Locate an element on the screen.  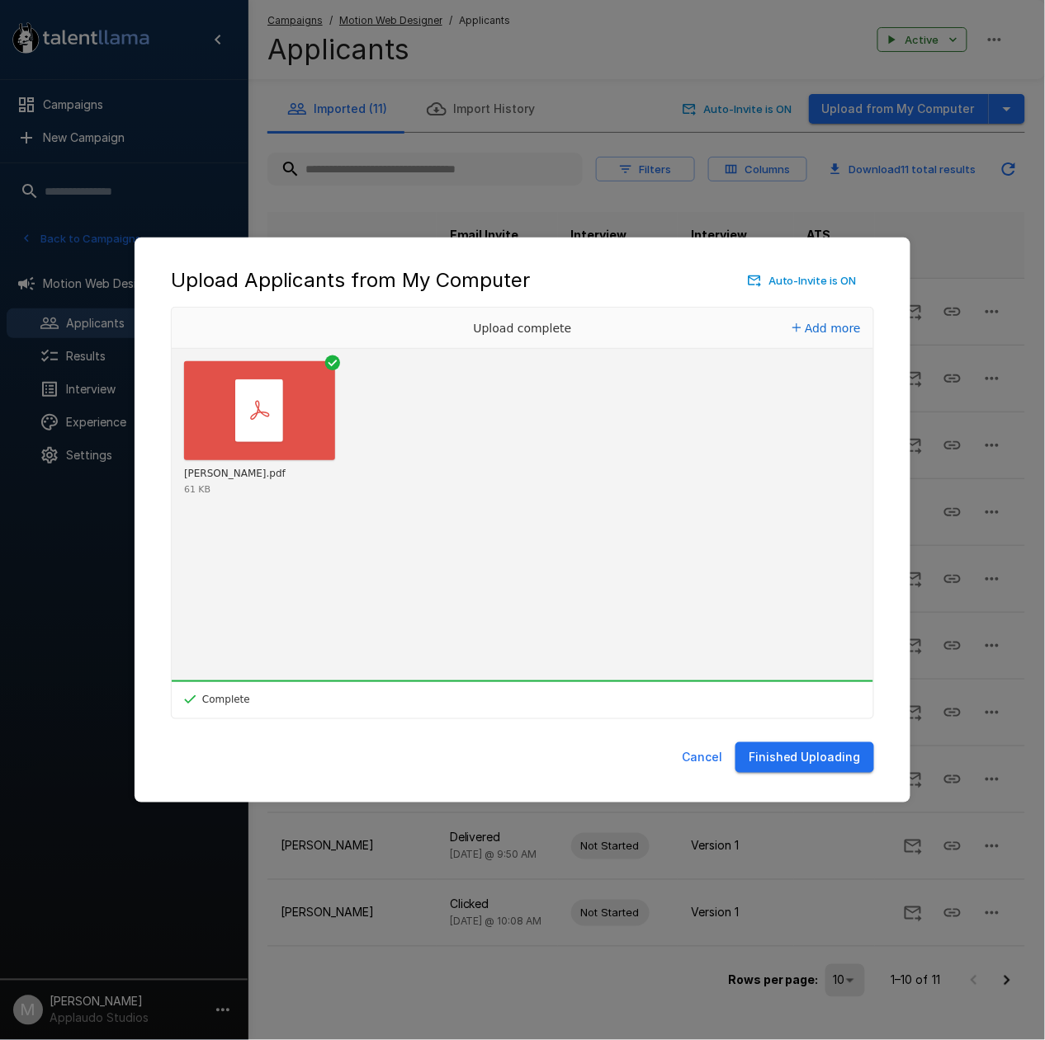
span: Add more is located at coordinates (832, 328).